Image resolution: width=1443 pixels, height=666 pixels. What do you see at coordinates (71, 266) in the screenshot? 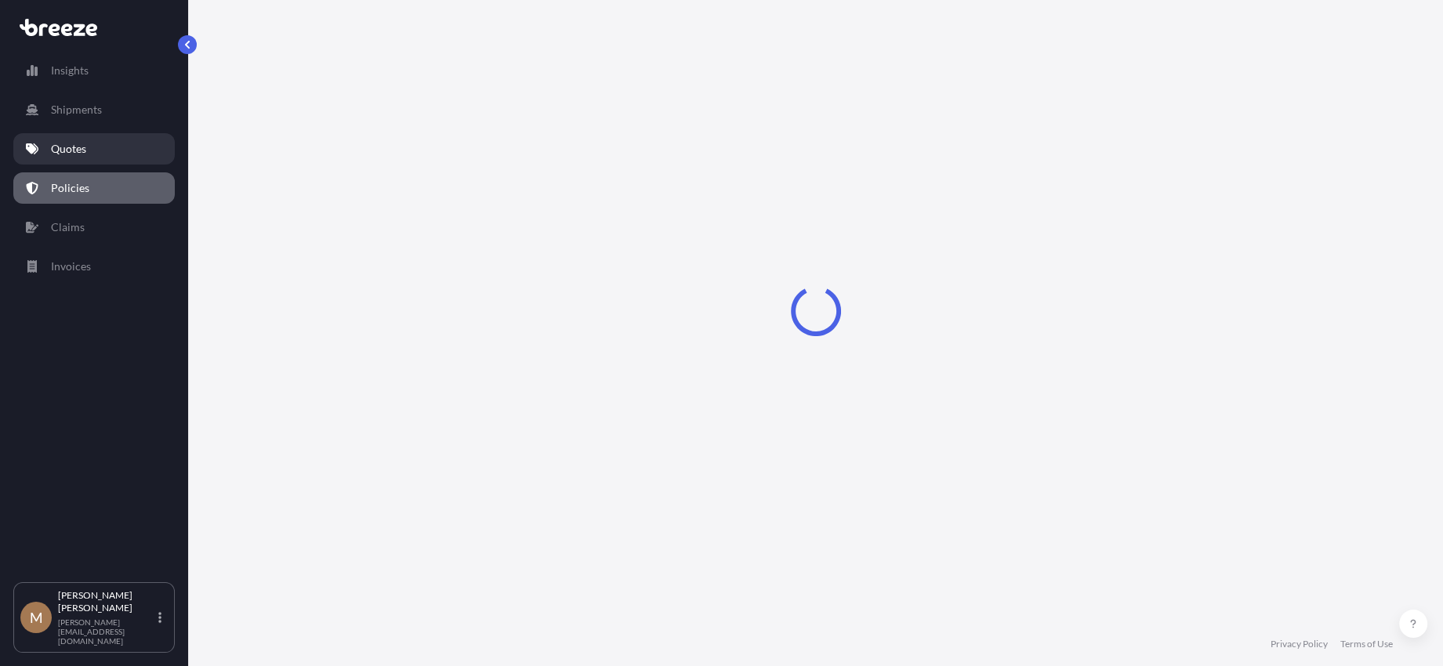
I see `p: Invoices` at bounding box center [71, 266].